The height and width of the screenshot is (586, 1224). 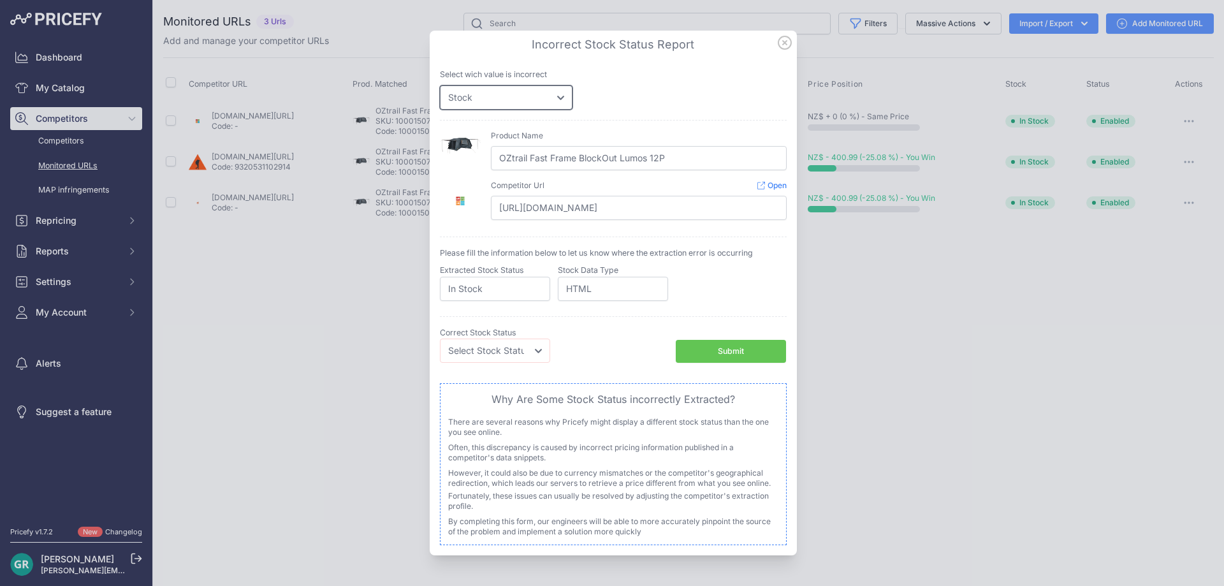 What do you see at coordinates (613, 253) in the screenshot?
I see `p: Please fill the information below to let us know where the extraction error is occurring` at bounding box center [613, 253].